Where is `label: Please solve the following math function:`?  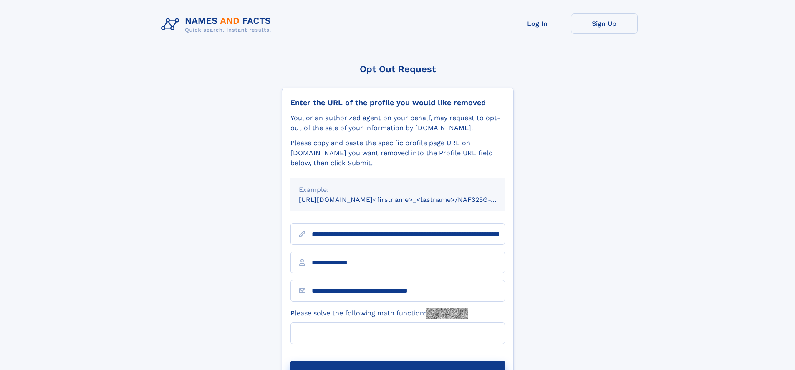 label: Please solve the following math function: is located at coordinates (379, 314).